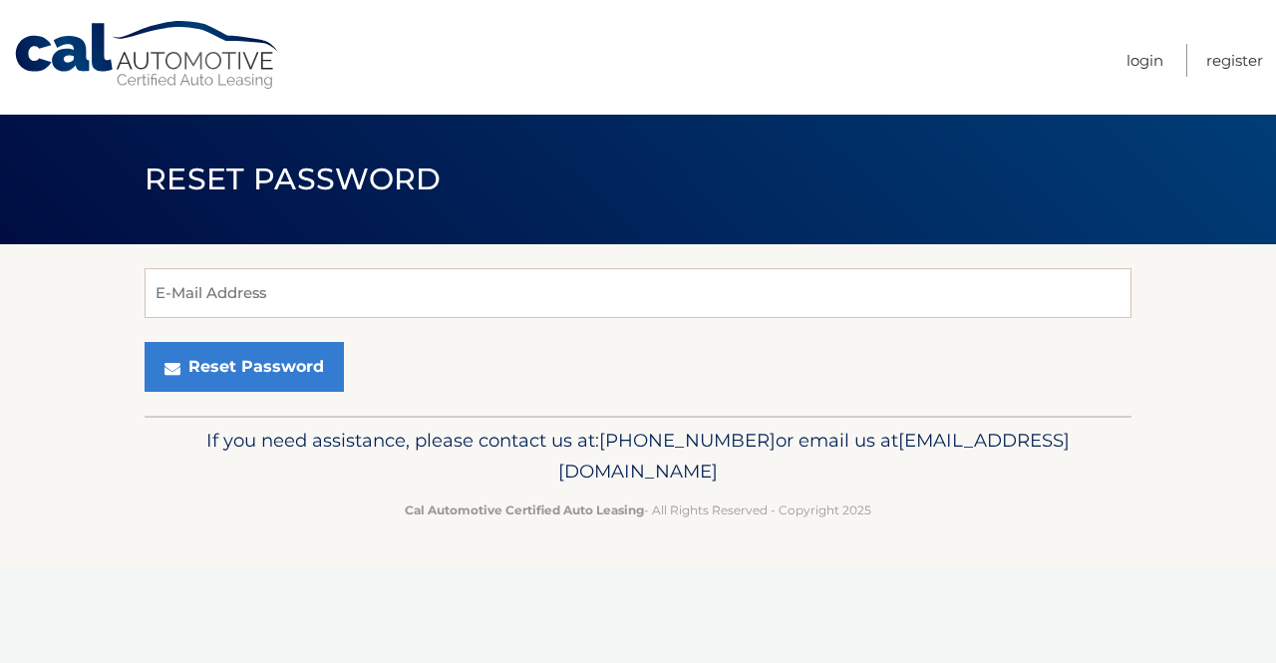  I want to click on a: Register, so click(1234, 60).